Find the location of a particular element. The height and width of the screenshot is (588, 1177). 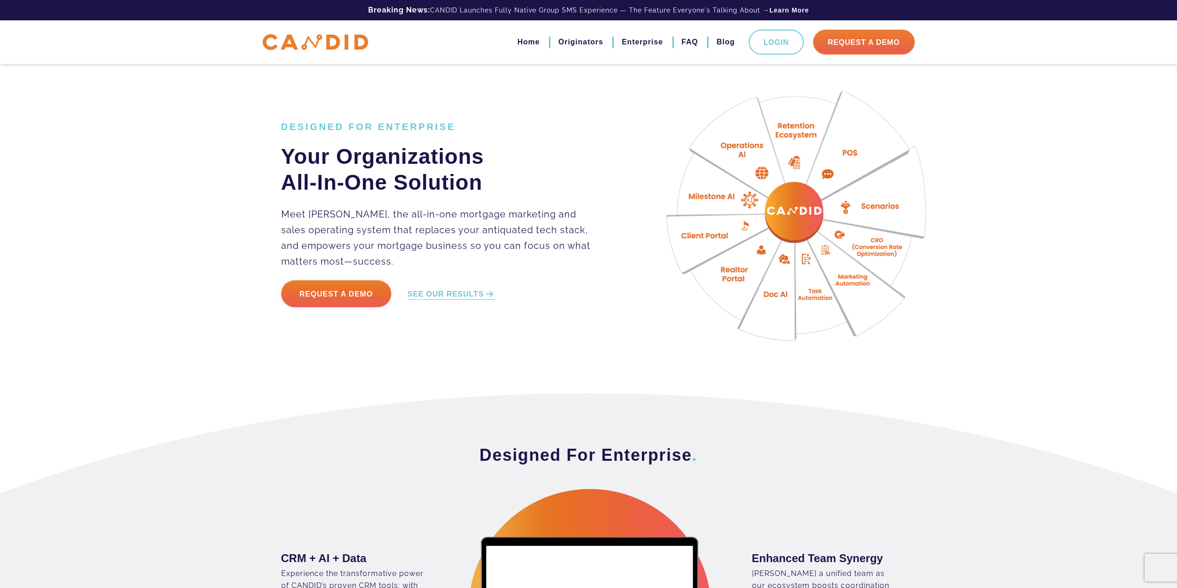

img: CANDID APP is located at coordinates (315, 42).